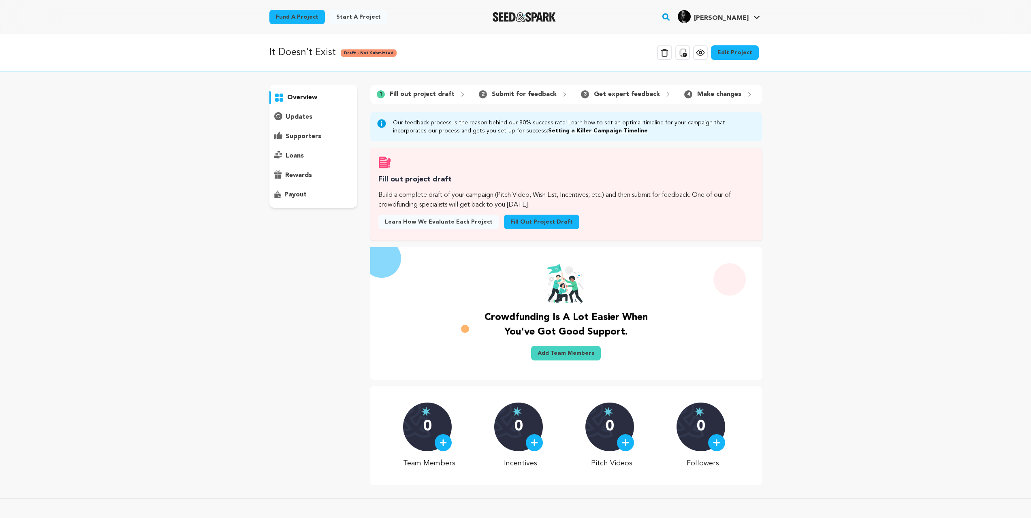  I want to click on h3: Fill out project draft, so click(566, 180).